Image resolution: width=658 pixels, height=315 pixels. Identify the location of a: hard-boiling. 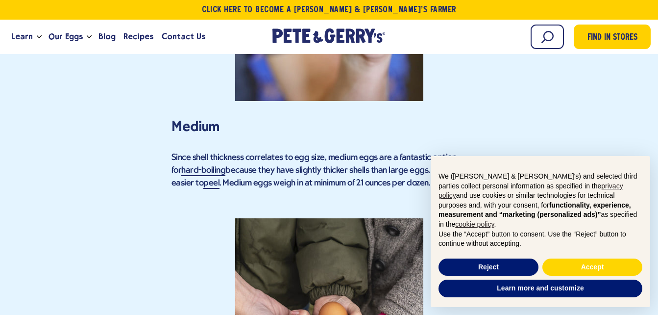
(203, 171).